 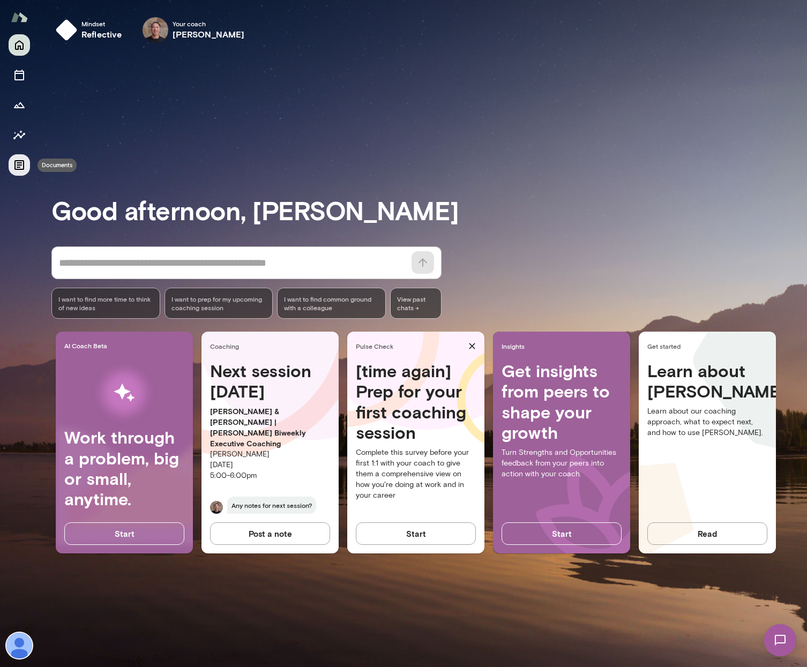 I want to click on p: Turn Strengths and Opportunities feedback from your peers into action with your coach., so click(x=562, y=464).